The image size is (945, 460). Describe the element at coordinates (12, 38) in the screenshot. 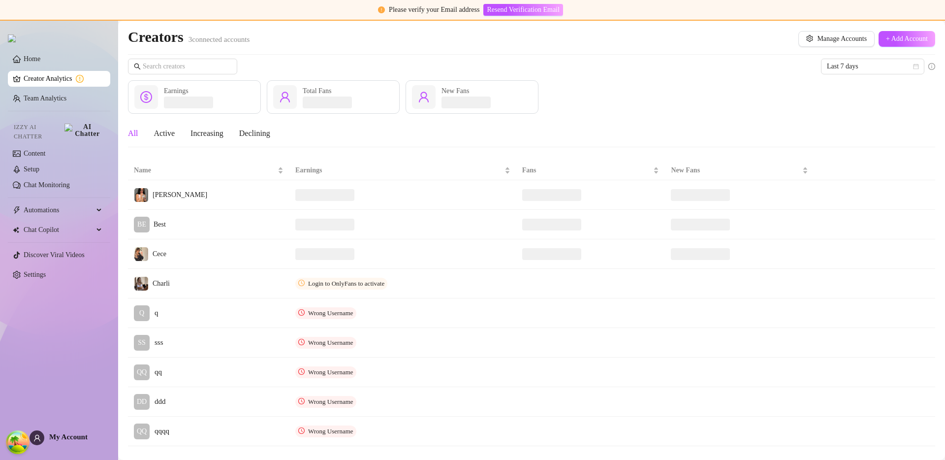

I see `img: logo.svg` at that location.